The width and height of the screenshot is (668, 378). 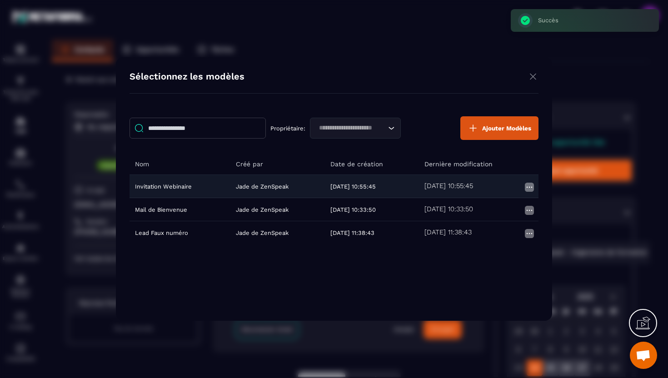 I want to click on input: Search for option, so click(x=351, y=128).